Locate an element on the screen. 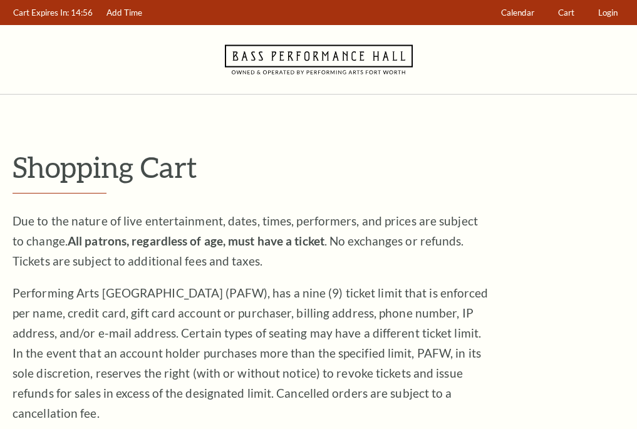 This screenshot has height=429, width=637. span: Calendar is located at coordinates (518, 13).